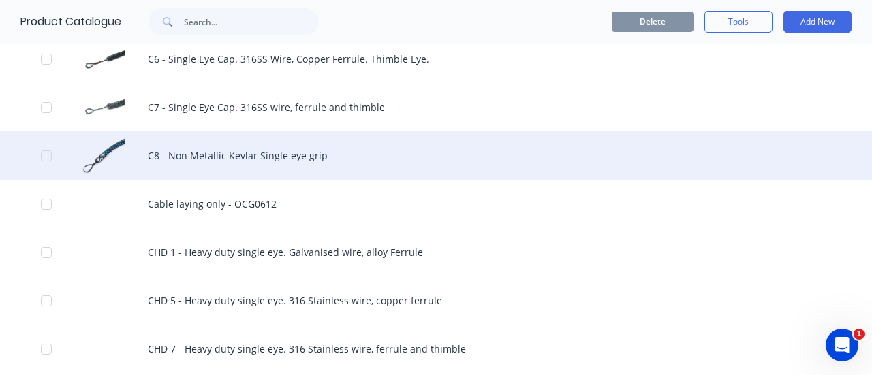  What do you see at coordinates (653, 22) in the screenshot?
I see `button: Delete` at bounding box center [653, 22].